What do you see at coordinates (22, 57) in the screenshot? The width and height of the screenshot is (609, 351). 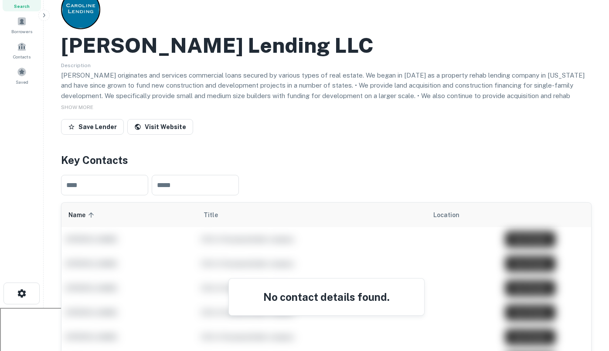 I see `span: Contacts` at bounding box center [22, 57].